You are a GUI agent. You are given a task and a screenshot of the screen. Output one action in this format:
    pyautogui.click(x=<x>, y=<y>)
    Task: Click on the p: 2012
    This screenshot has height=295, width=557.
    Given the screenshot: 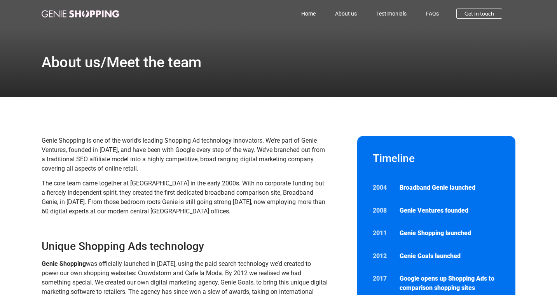 What is the action you would take?
    pyautogui.click(x=382, y=256)
    